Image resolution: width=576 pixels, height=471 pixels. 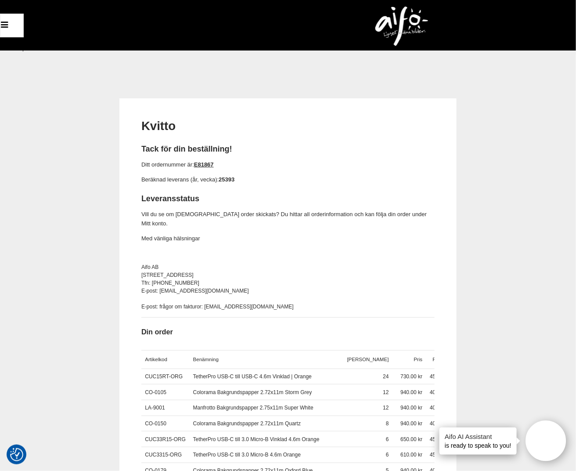 What do you see at coordinates (252, 392) in the screenshot?
I see `a: Colorama Bakgrundspapper 2.72x11m Storm Grey` at bounding box center [252, 392].